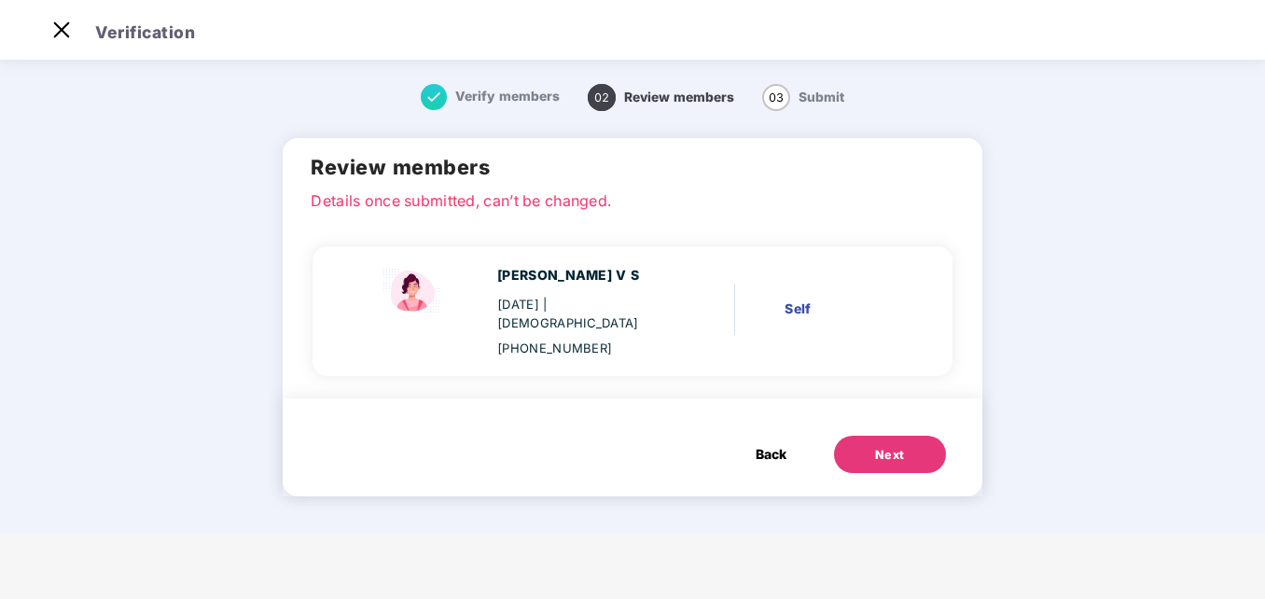 This screenshot has width=1265, height=599. Describe the element at coordinates (770, 454) in the screenshot. I see `span: Back` at that location.